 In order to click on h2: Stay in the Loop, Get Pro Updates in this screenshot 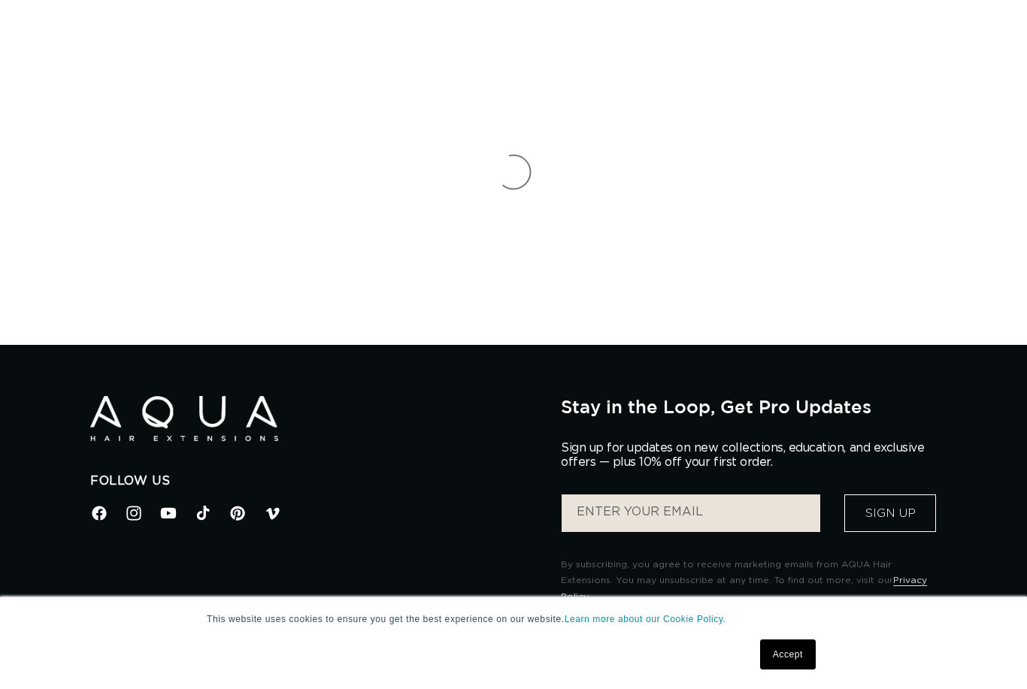, I will do `click(749, 407)`.